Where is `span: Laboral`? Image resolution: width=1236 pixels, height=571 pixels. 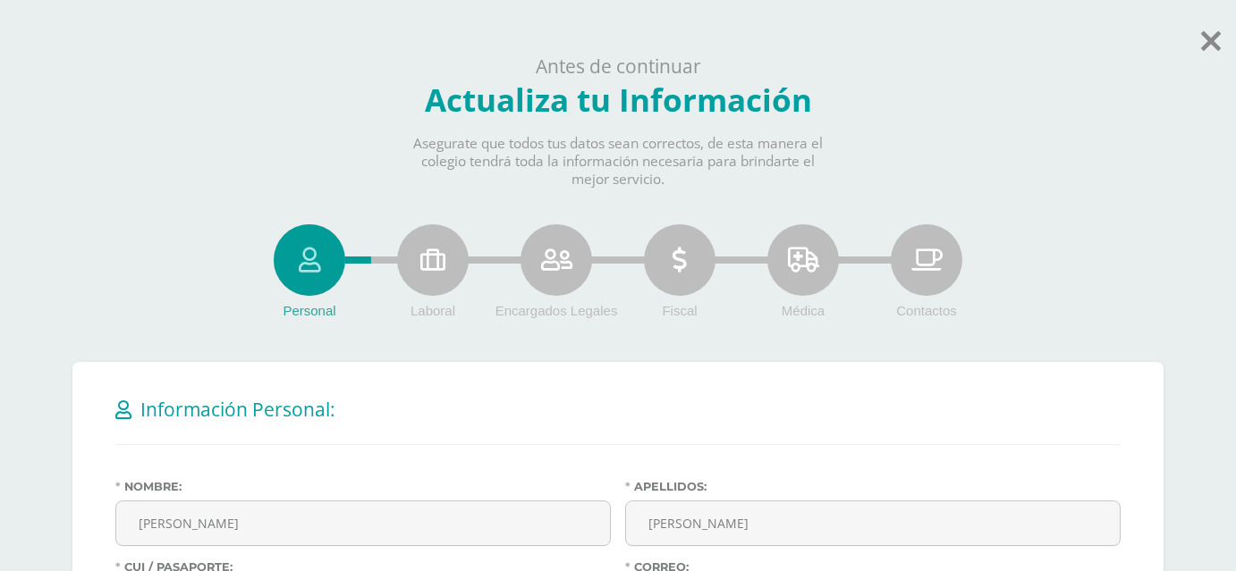
span: Laboral is located at coordinates (433, 310).